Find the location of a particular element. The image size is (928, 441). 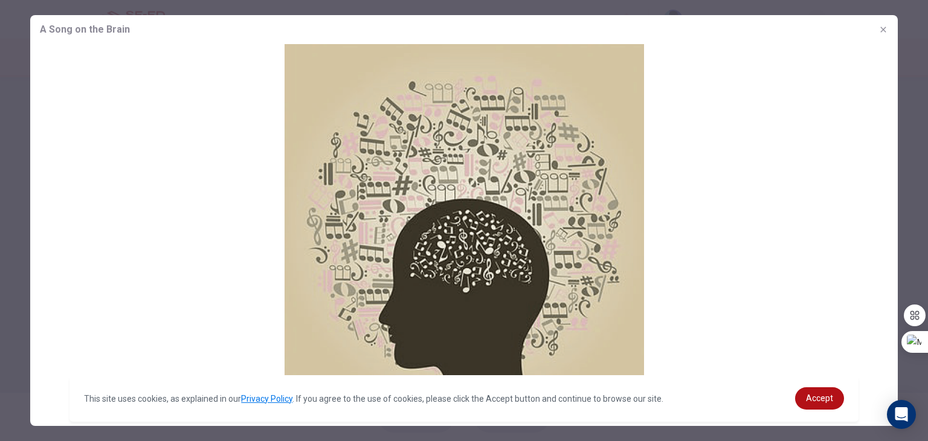

a: Privacy Policy is located at coordinates (266, 399).